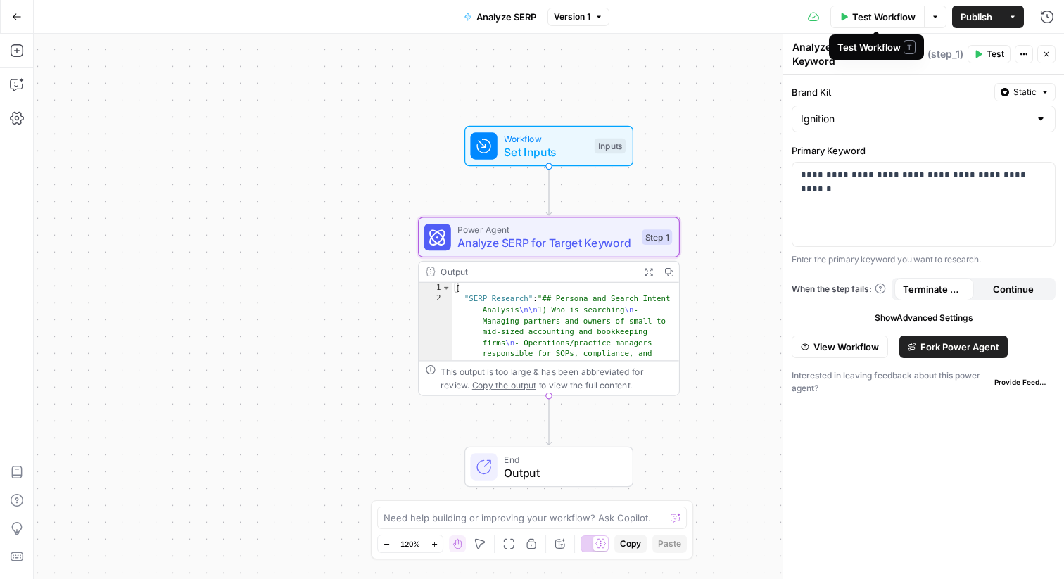  What do you see at coordinates (1022, 382) in the screenshot?
I see `button: Provide Feedback` at bounding box center [1022, 382].